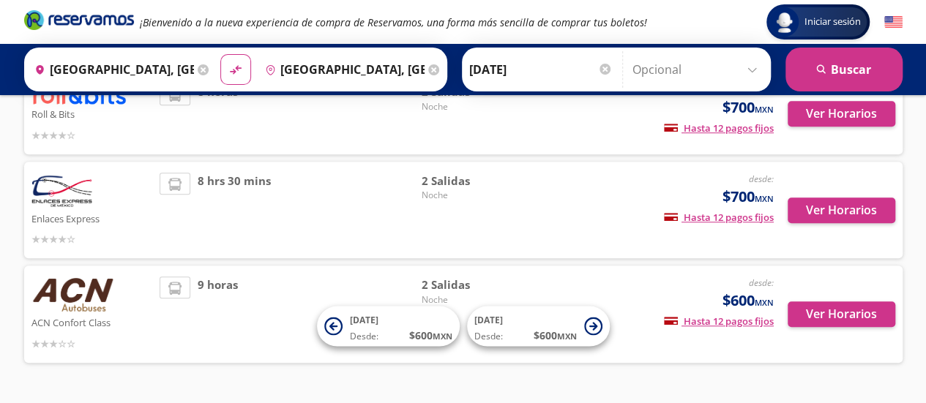 This screenshot has height=403, width=926. What do you see at coordinates (893, 22) in the screenshot?
I see `button: English` at bounding box center [893, 22].